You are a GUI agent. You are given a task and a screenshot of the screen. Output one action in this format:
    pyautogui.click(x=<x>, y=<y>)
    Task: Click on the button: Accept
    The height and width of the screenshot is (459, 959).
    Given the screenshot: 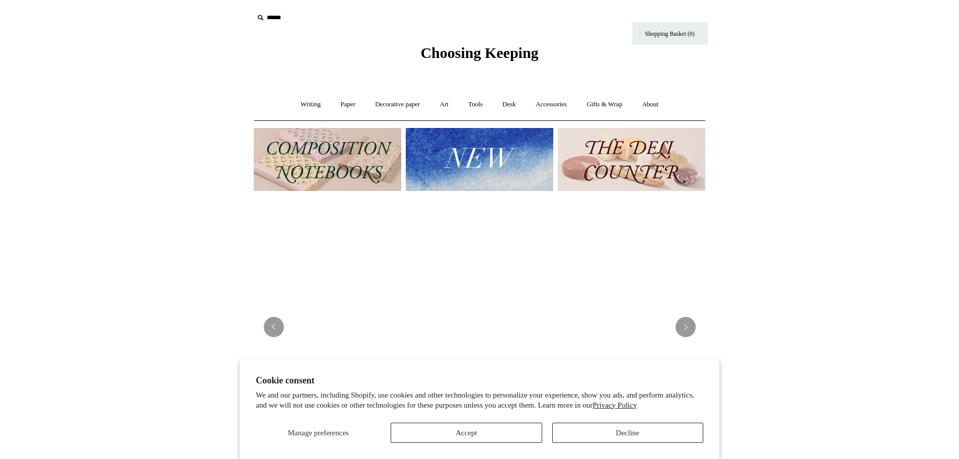 What is the action you would take?
    pyautogui.click(x=466, y=433)
    